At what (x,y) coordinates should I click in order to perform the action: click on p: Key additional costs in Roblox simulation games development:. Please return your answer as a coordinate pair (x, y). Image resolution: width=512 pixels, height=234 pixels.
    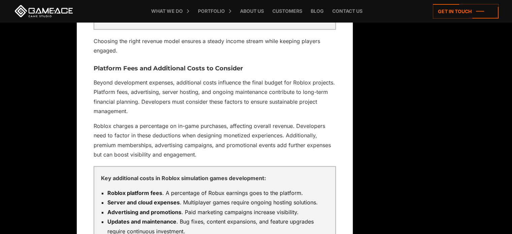
    Looking at the image, I should click on (215, 178).